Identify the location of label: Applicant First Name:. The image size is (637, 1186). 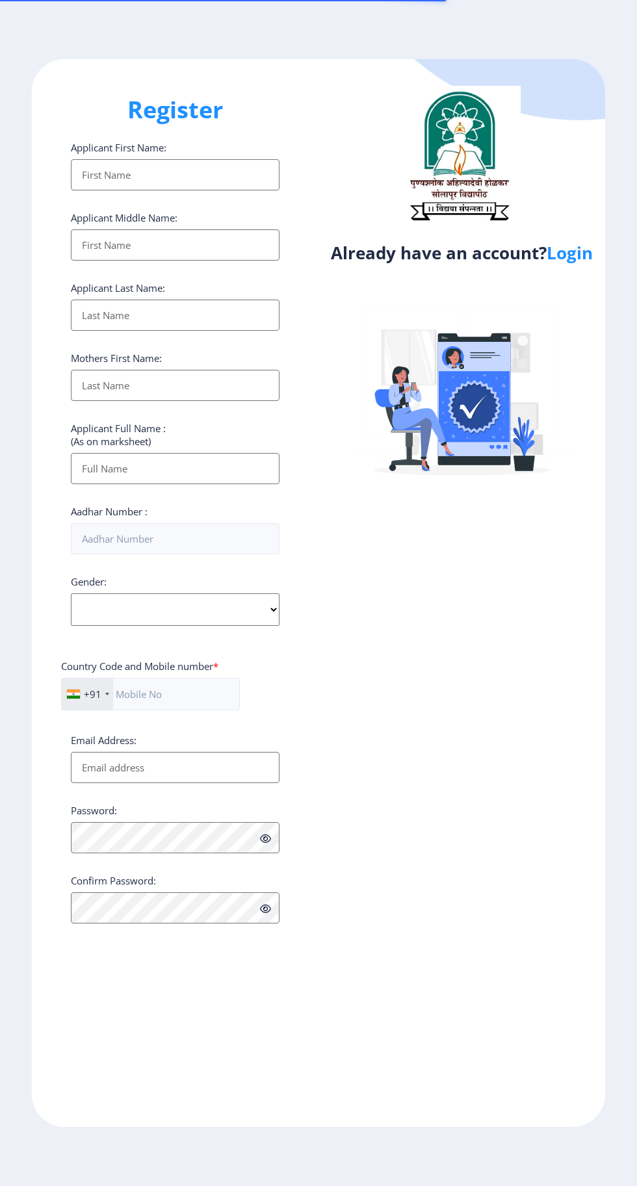
(118, 147).